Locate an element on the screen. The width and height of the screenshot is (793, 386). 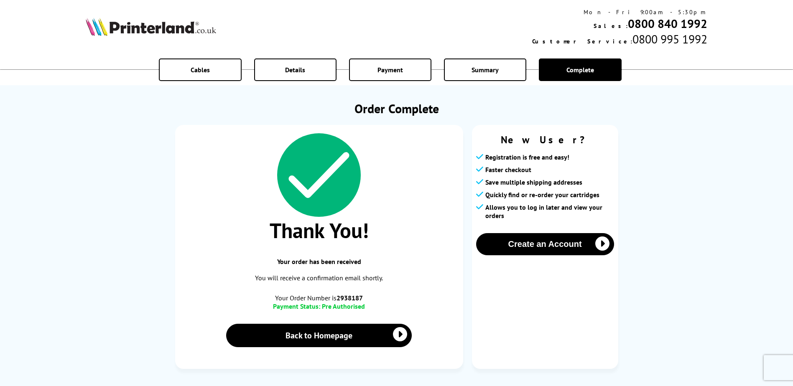
img: Printerland Logo is located at coordinates (151, 27).